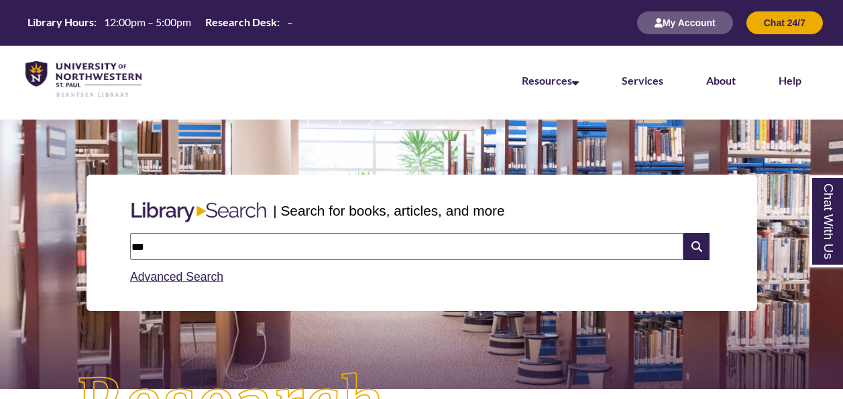 This screenshot has width=843, height=399. I want to click on a: Chat 24/7, so click(785, 22).